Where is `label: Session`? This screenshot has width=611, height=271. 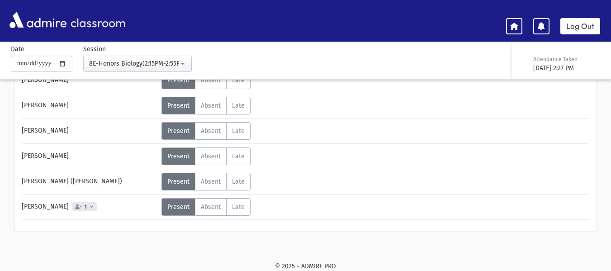
label: Session is located at coordinates (94, 49).